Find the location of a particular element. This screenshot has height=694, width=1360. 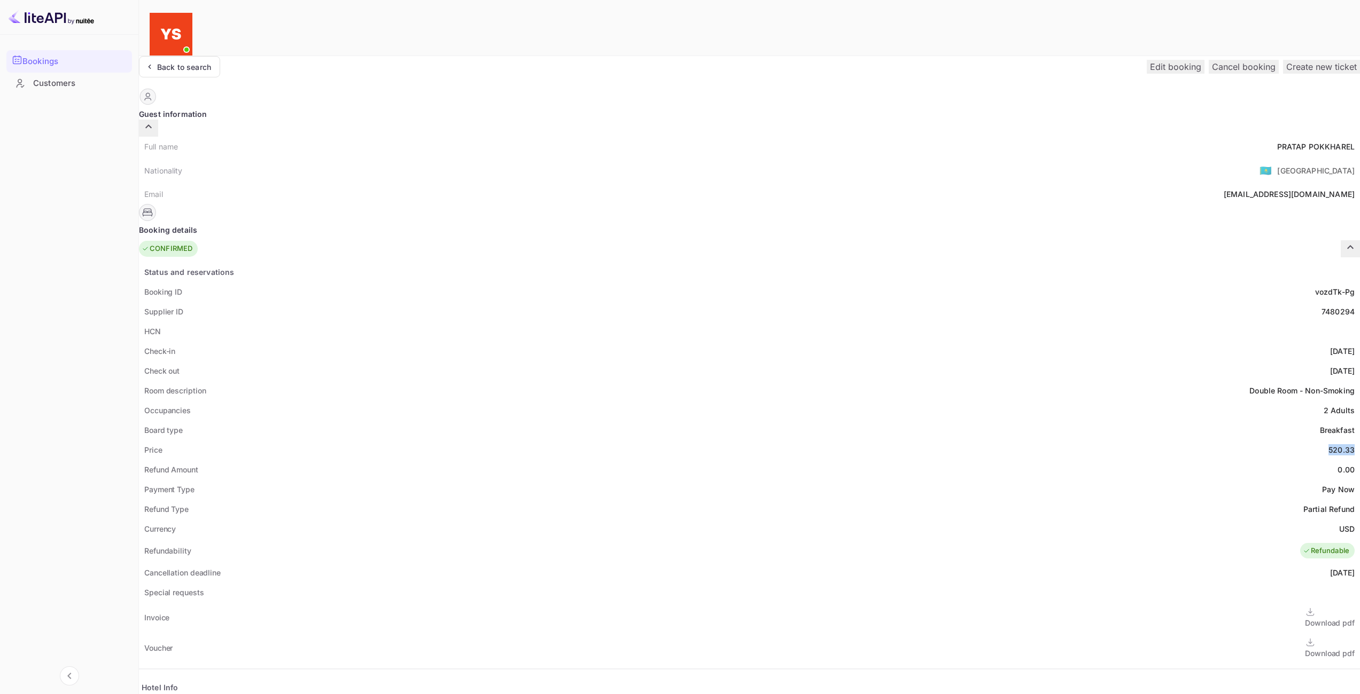

ya-tr-span: Edit booking is located at coordinates (1175, 67).